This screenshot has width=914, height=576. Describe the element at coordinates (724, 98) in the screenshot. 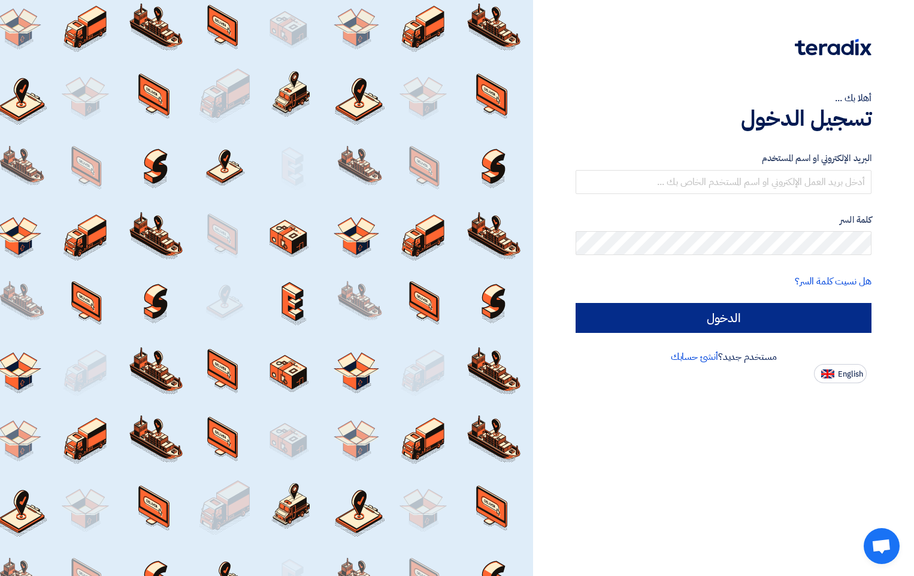

I see `div: أهلا بك ...` at that location.